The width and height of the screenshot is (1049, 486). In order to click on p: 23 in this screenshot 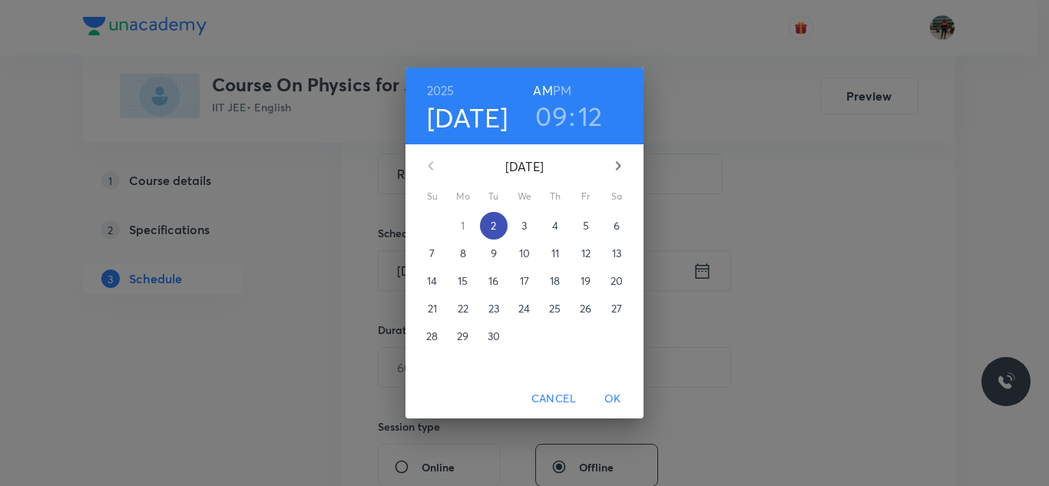, I will do `click(494, 309)`.